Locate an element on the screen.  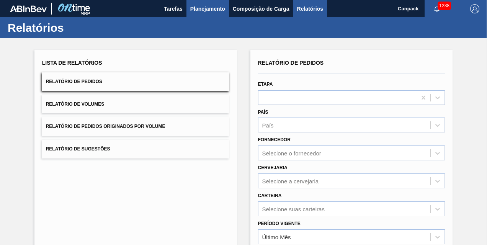
span: Planejamento is located at coordinates (207, 9).